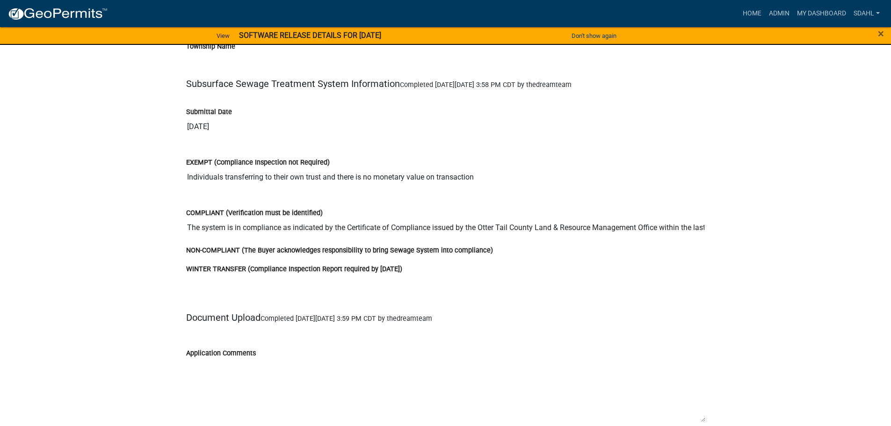  What do you see at coordinates (779, 14) in the screenshot?
I see `a: Admin` at bounding box center [779, 14].